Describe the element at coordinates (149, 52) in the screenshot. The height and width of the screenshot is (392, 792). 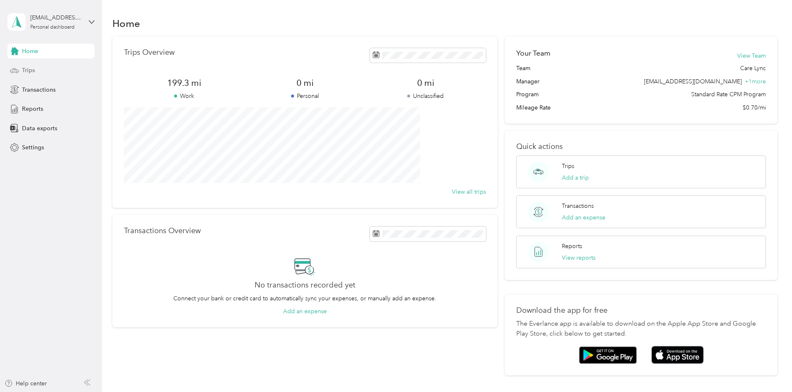
I see `p: Trips Overview` at that location.